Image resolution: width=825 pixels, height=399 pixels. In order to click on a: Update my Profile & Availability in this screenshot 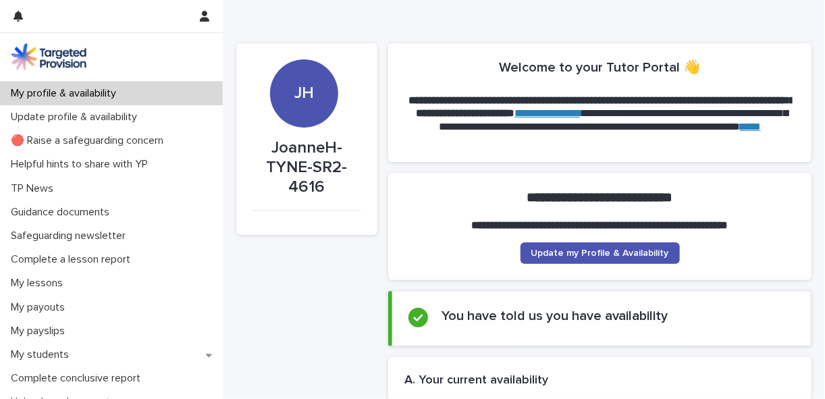, I will do `click(600, 253)`.